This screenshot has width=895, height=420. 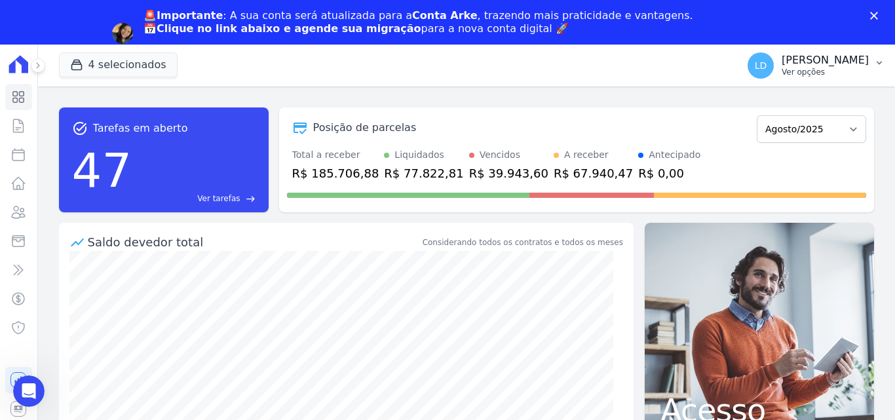 I want to click on div: 47, so click(x=102, y=170).